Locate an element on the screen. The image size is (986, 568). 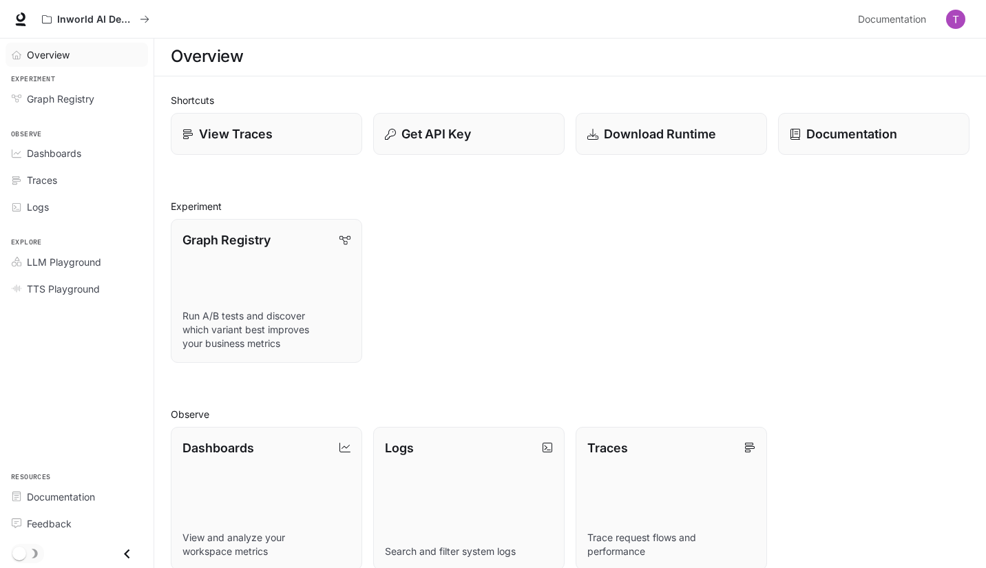
span: Feedback is located at coordinates (49, 523).